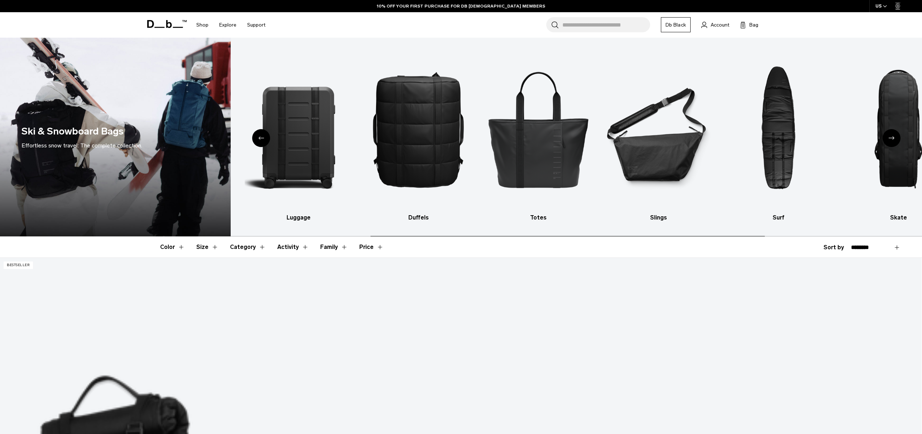 The height and width of the screenshot is (434, 922). What do you see at coordinates (779, 217) in the screenshot?
I see `h3: Surf` at bounding box center [779, 217].